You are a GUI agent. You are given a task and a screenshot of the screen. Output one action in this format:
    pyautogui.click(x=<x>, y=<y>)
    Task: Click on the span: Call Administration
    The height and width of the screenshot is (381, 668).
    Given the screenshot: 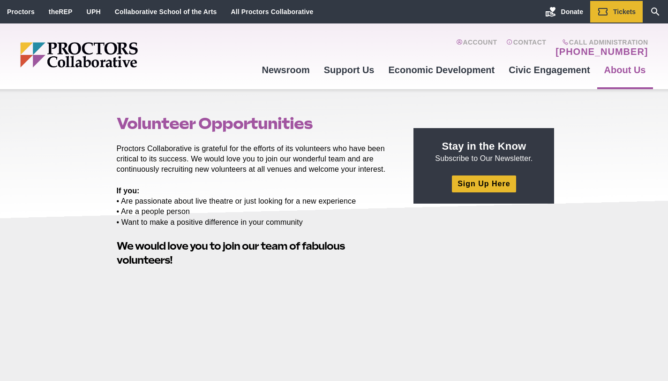 What is the action you would take?
    pyautogui.click(x=600, y=42)
    